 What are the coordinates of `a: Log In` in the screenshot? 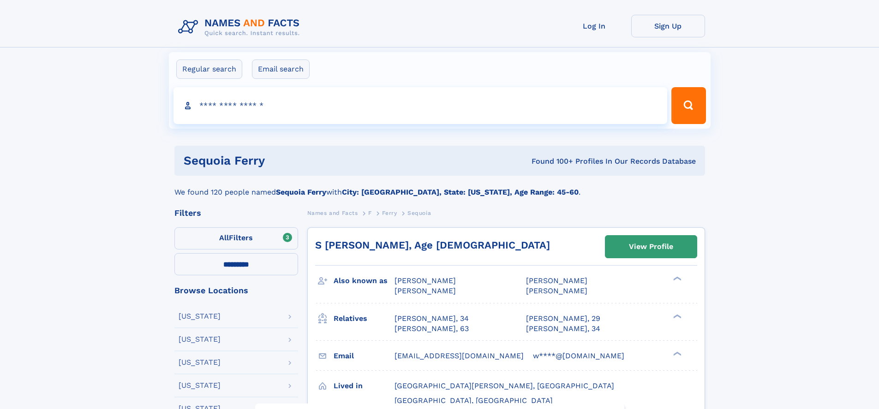 It's located at (595, 26).